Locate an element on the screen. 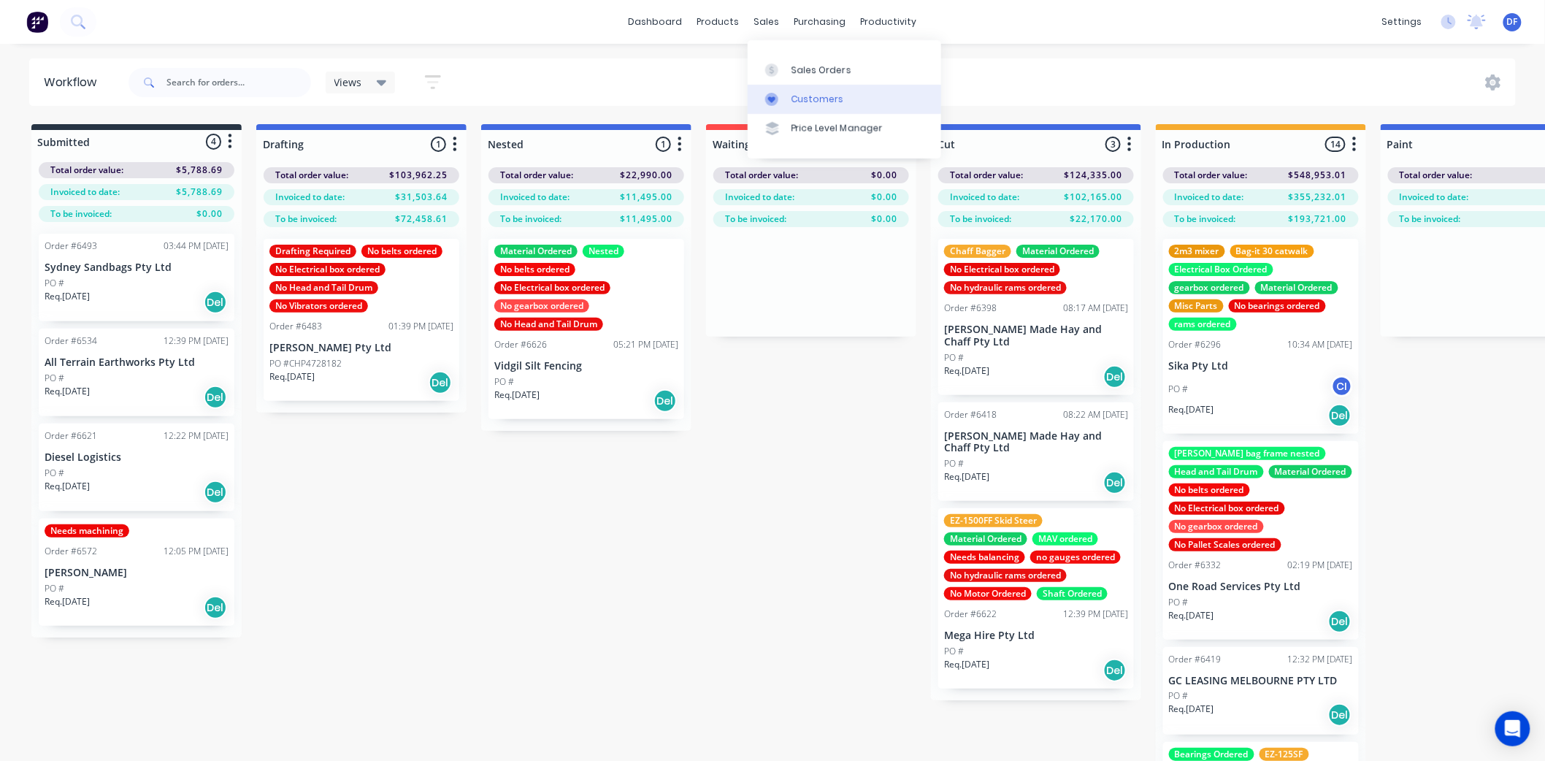 This screenshot has width=1545, height=761. p: Sika Pty Ltd is located at coordinates (1261, 366).